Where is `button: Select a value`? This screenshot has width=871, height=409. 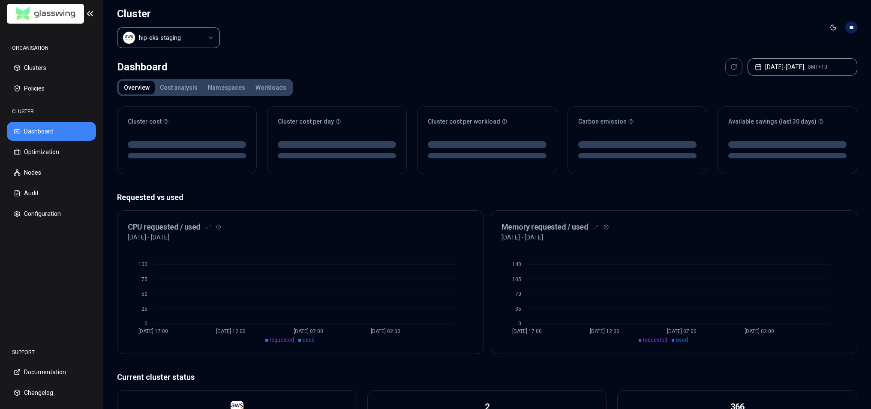 button: Select a value is located at coordinates (168, 38).